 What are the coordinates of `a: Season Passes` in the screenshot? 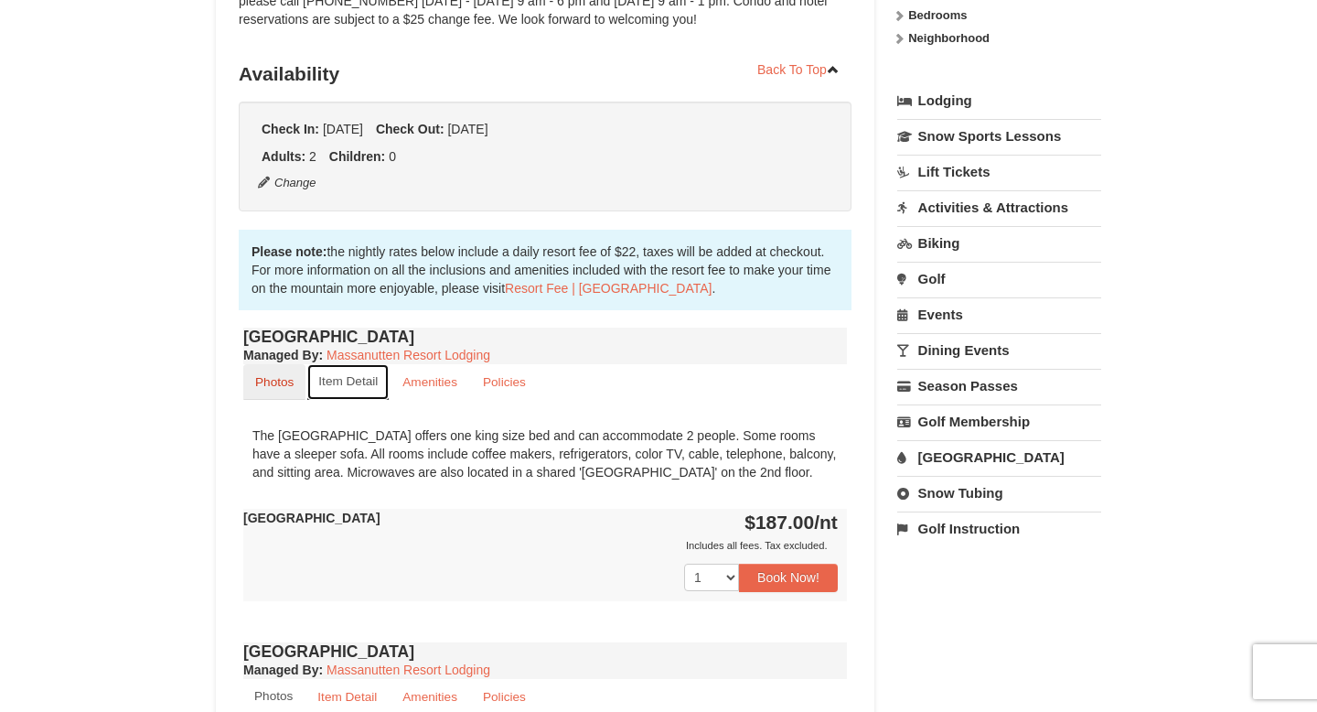 It's located at (999, 385).